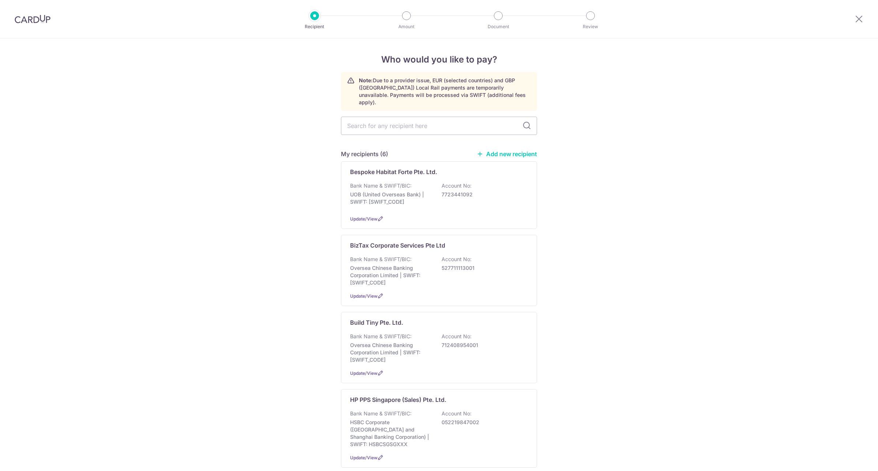 Image resolution: width=878 pixels, height=471 pixels. Describe the element at coordinates (483, 268) in the screenshot. I see `p: 527711113001` at that location.